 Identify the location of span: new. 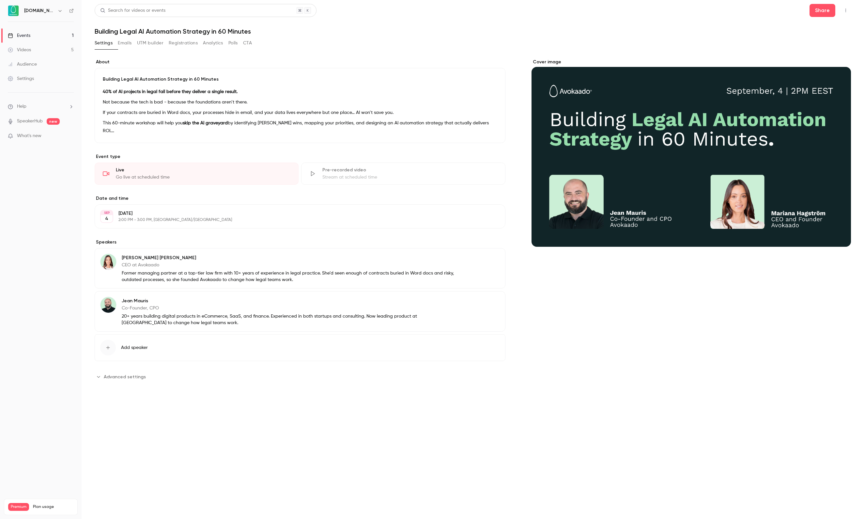
(53, 121).